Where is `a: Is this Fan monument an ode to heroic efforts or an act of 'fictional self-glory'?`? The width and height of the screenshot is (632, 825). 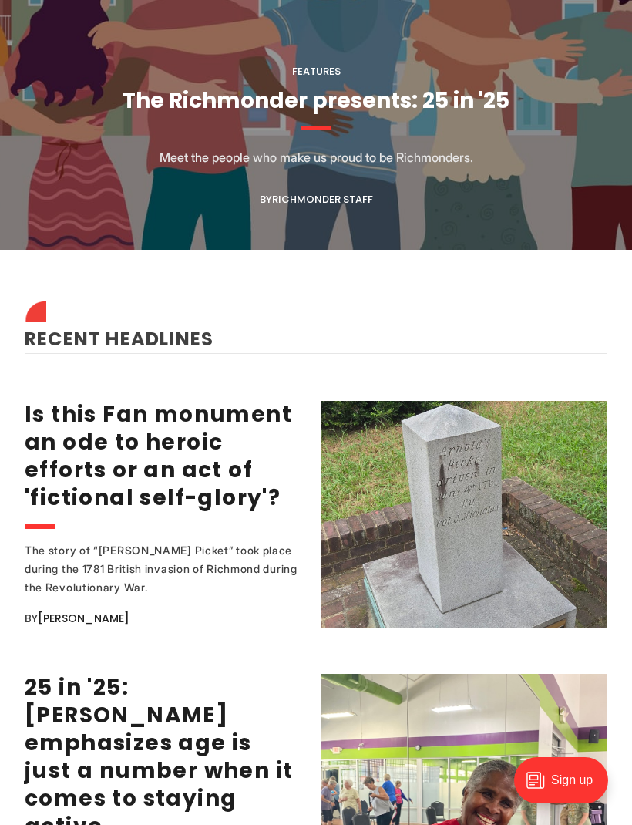
a: Is this Fan monument an ode to heroic efforts or an act of 'fictional self-glory'? is located at coordinates (158, 456).